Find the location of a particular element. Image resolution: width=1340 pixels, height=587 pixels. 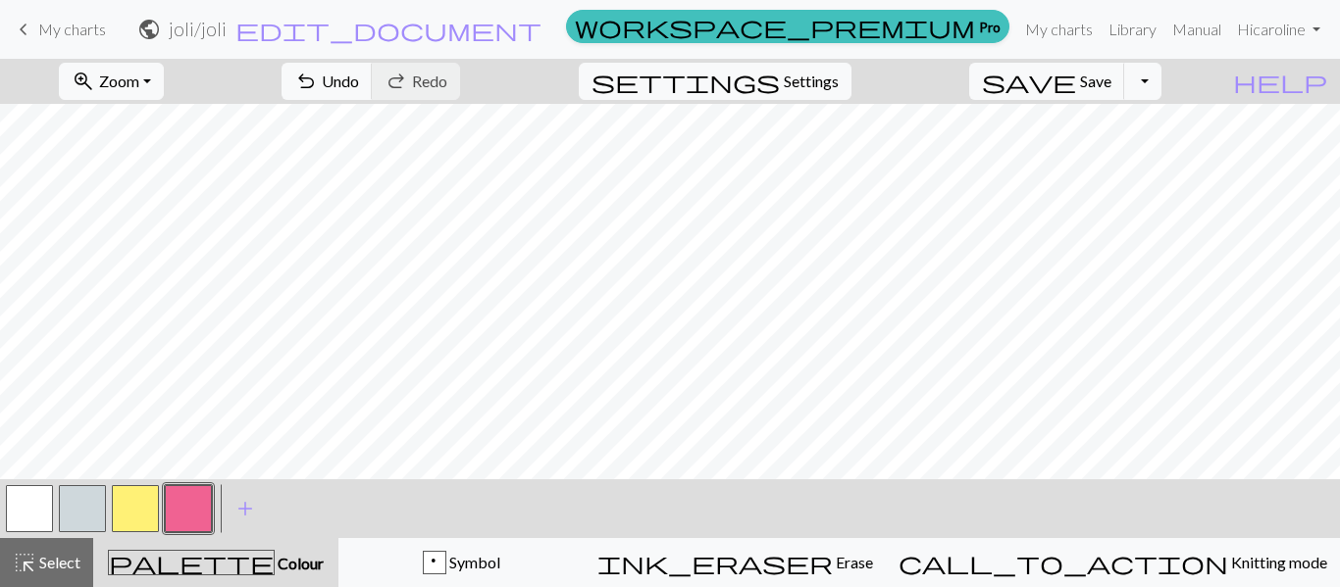

button: Colour is located at coordinates (216, 563).